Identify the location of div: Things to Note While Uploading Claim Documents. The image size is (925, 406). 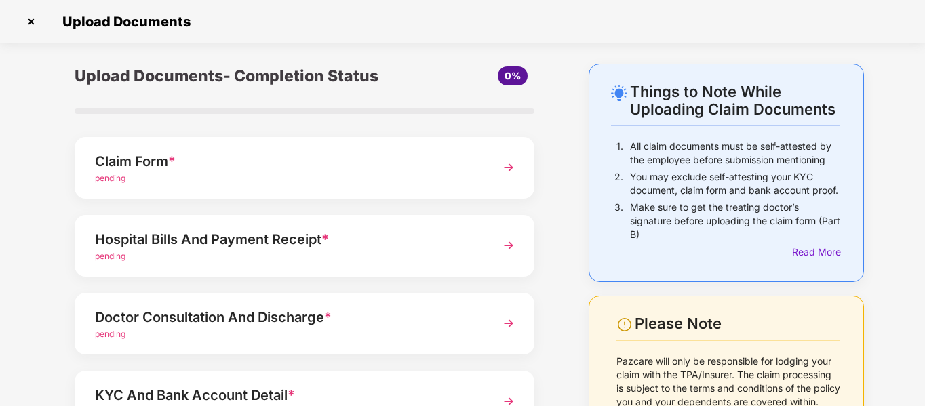
(735, 100).